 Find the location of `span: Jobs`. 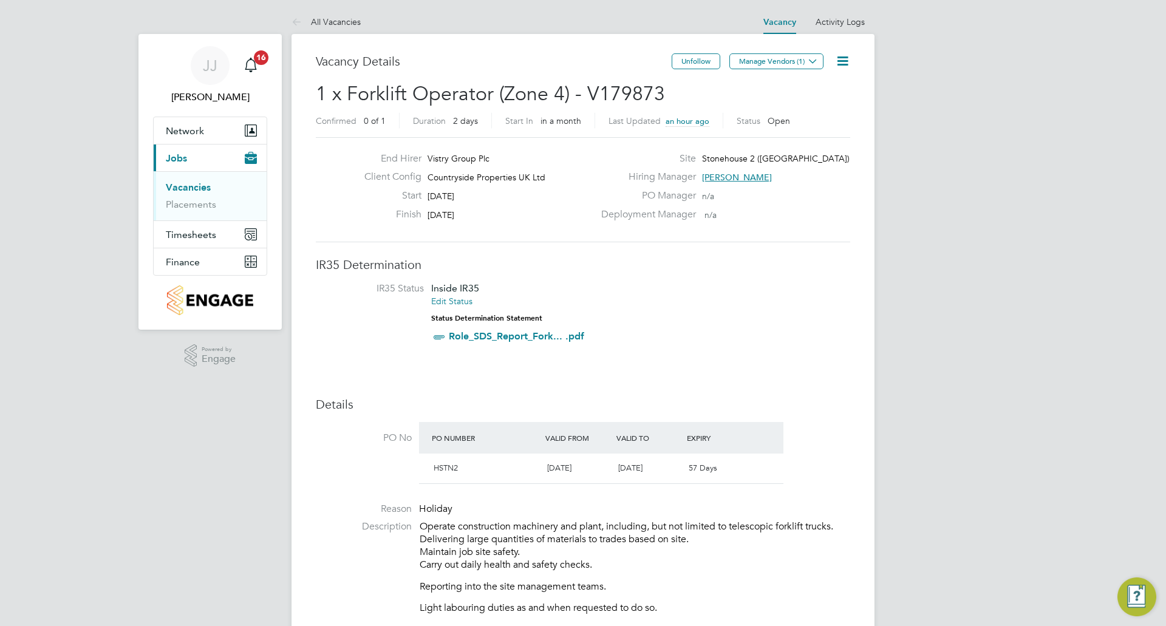

span: Jobs is located at coordinates (176, 158).